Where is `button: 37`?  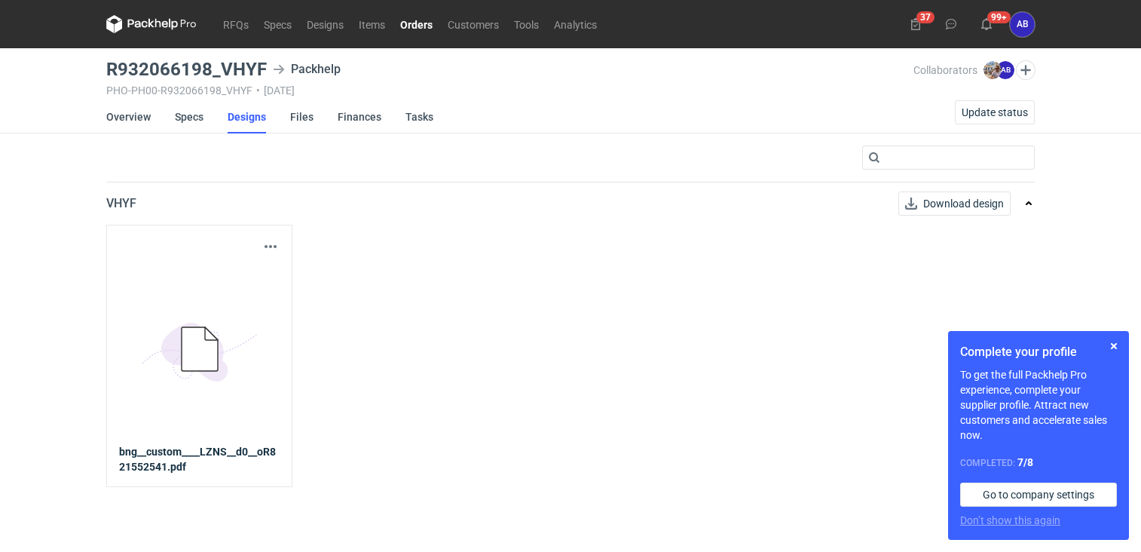
button: 37 is located at coordinates (916, 24).